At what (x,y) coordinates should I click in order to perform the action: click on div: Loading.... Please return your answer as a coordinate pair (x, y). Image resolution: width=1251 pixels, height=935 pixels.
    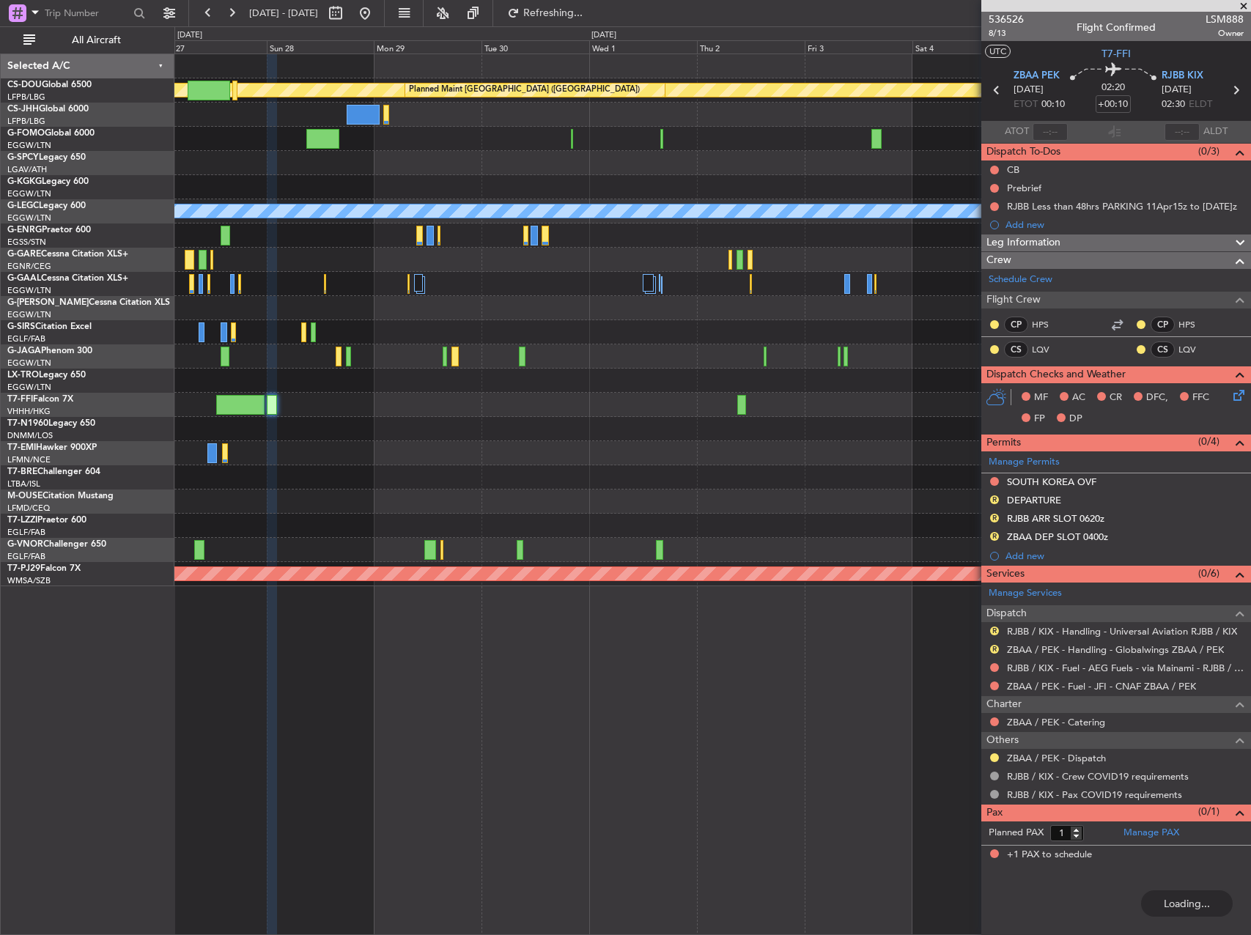
    Looking at the image, I should click on (1187, 904).